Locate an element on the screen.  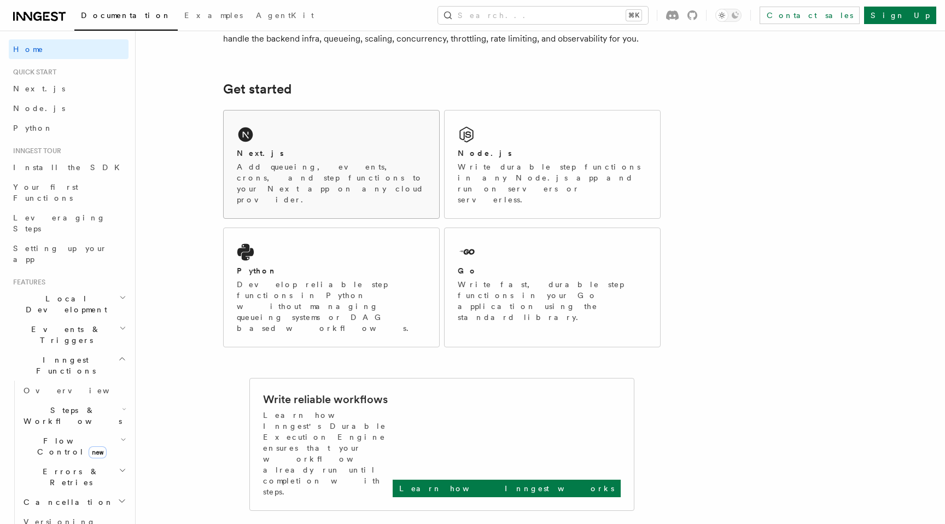
h2: Next.js is located at coordinates (260, 153).